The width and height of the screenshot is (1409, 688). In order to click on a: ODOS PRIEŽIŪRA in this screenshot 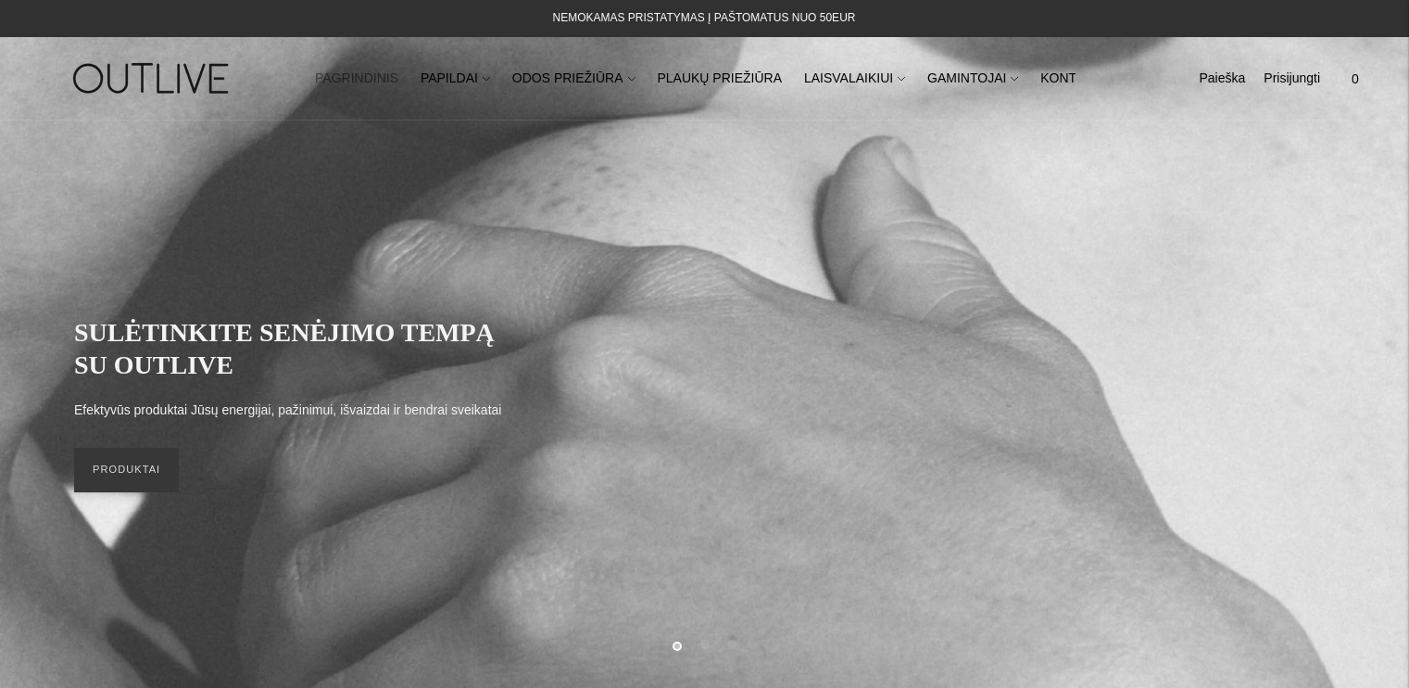, I will do `click(574, 79)`.